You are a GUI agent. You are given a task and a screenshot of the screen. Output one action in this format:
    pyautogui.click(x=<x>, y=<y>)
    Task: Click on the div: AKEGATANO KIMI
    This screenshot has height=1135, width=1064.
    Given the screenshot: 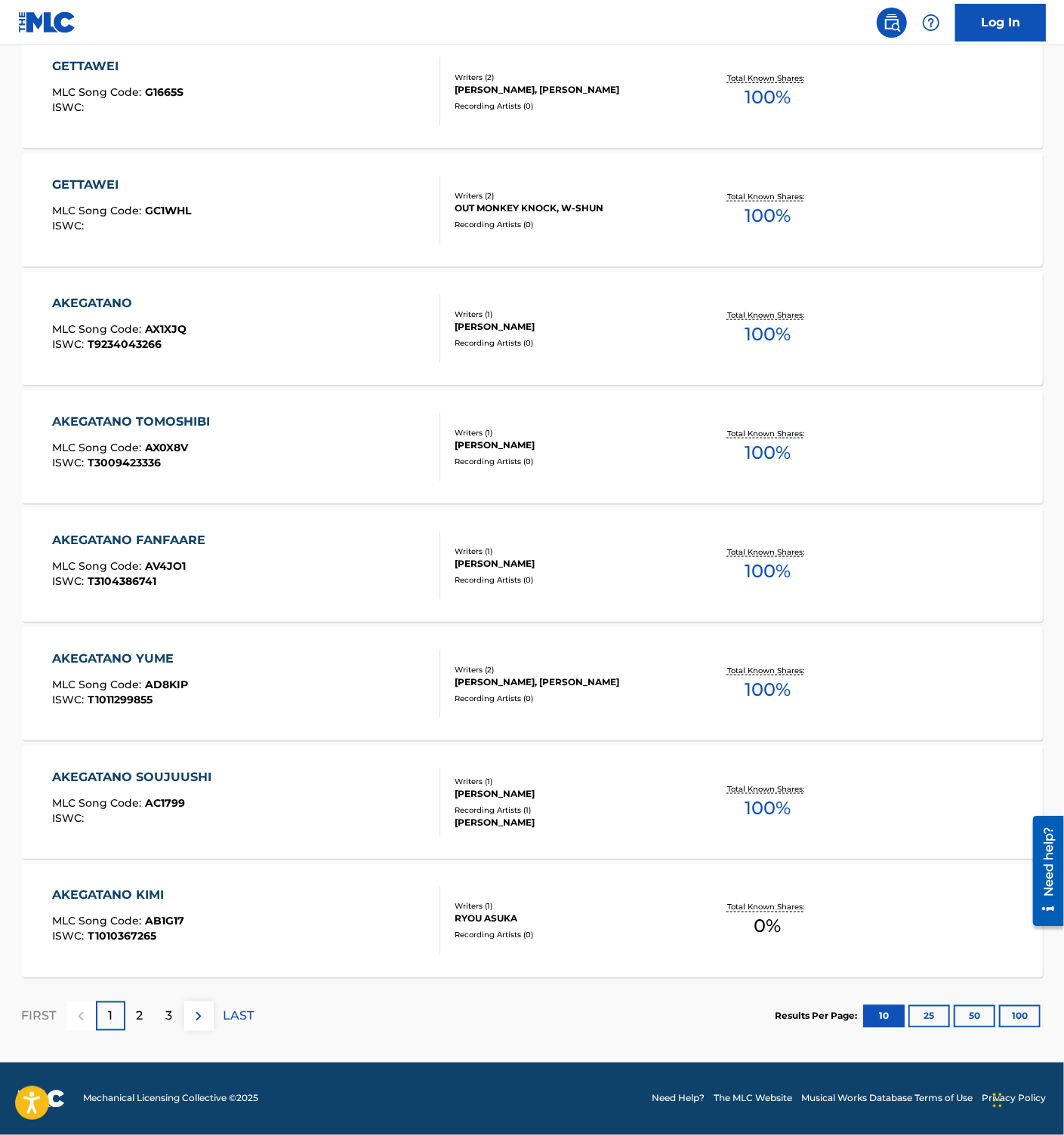 What is the action you would take?
    pyautogui.click(x=118, y=896)
    